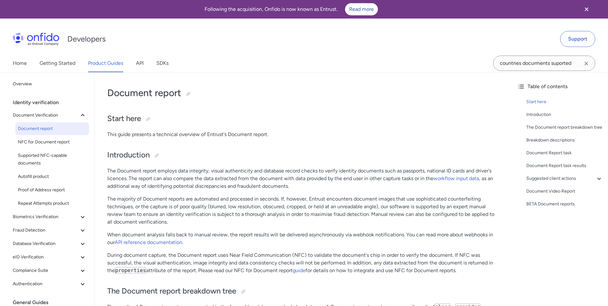  I want to click on p: The Document report employs data integrity, visual authenticity and database record checks to ver..., so click(303, 179).